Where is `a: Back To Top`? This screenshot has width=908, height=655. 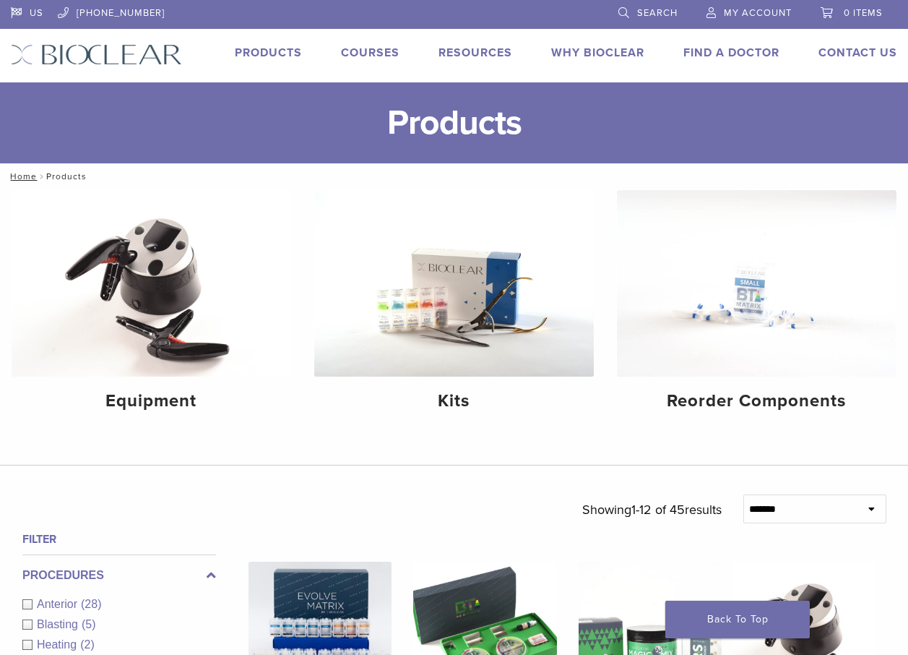 a: Back To Top is located at coordinates (738, 619).